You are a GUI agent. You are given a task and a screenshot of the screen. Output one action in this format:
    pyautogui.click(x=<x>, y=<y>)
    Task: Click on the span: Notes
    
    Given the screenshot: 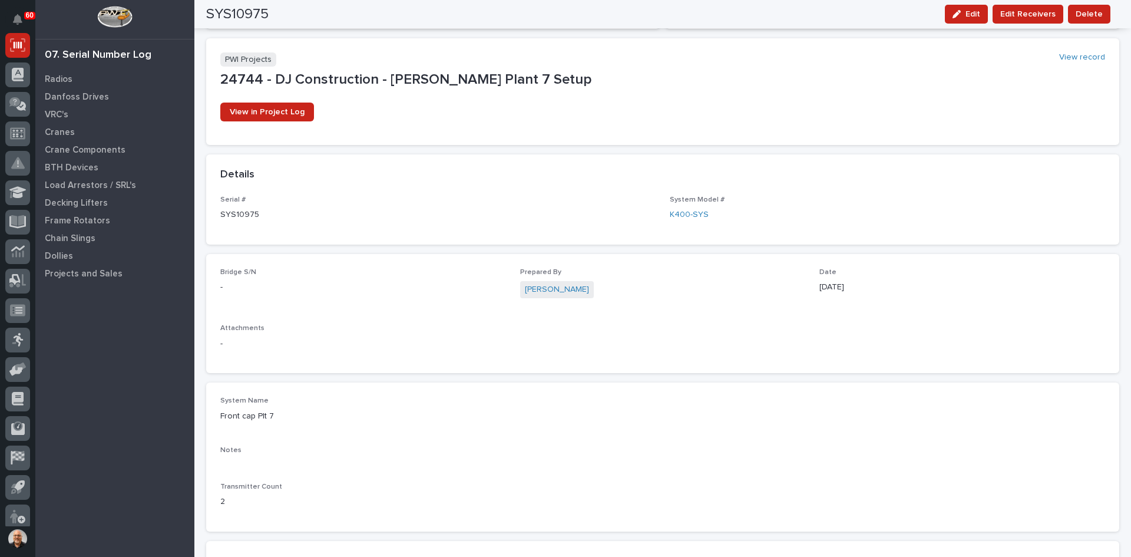 What is the action you would take?
    pyautogui.click(x=231, y=450)
    